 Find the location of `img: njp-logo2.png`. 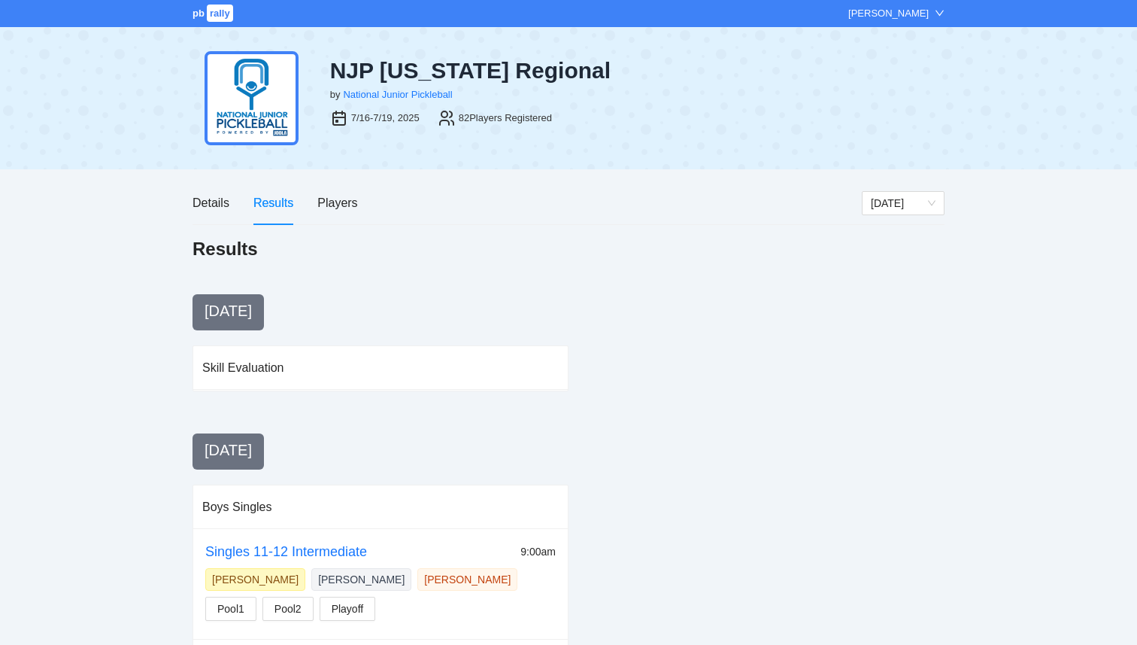

img: njp-logo2.png is located at coordinates (251, 98).